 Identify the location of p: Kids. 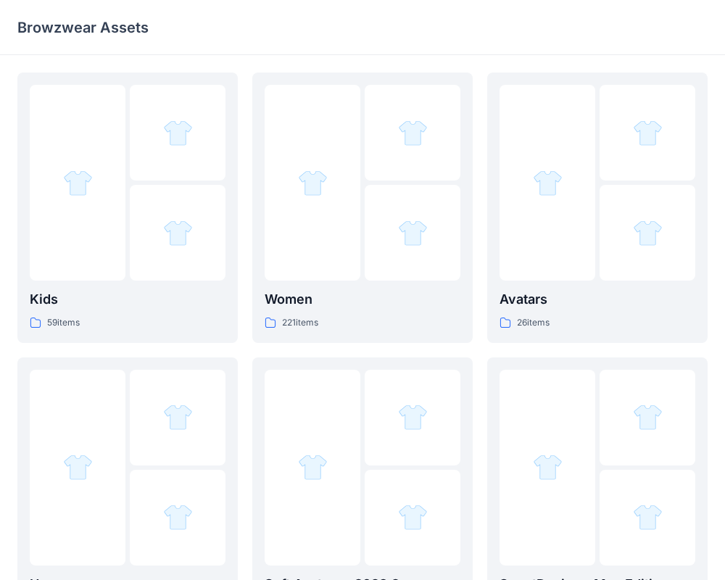
(128, 299).